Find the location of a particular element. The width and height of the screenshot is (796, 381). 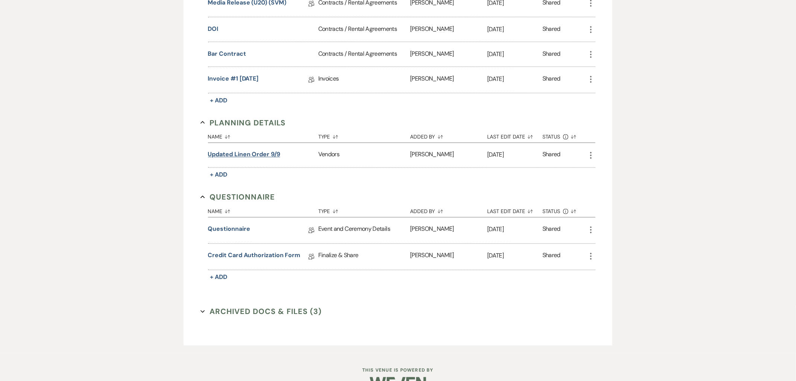

button: updated linen order 9/9 is located at coordinates (244, 155).